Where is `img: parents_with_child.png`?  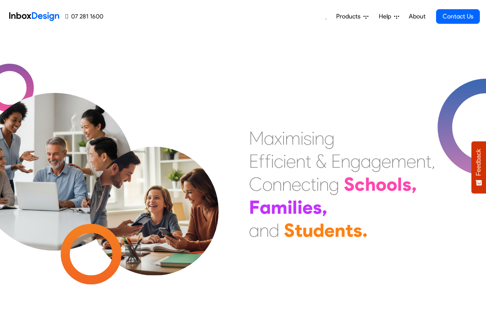
img: parents_with_child.png is located at coordinates (154, 195).